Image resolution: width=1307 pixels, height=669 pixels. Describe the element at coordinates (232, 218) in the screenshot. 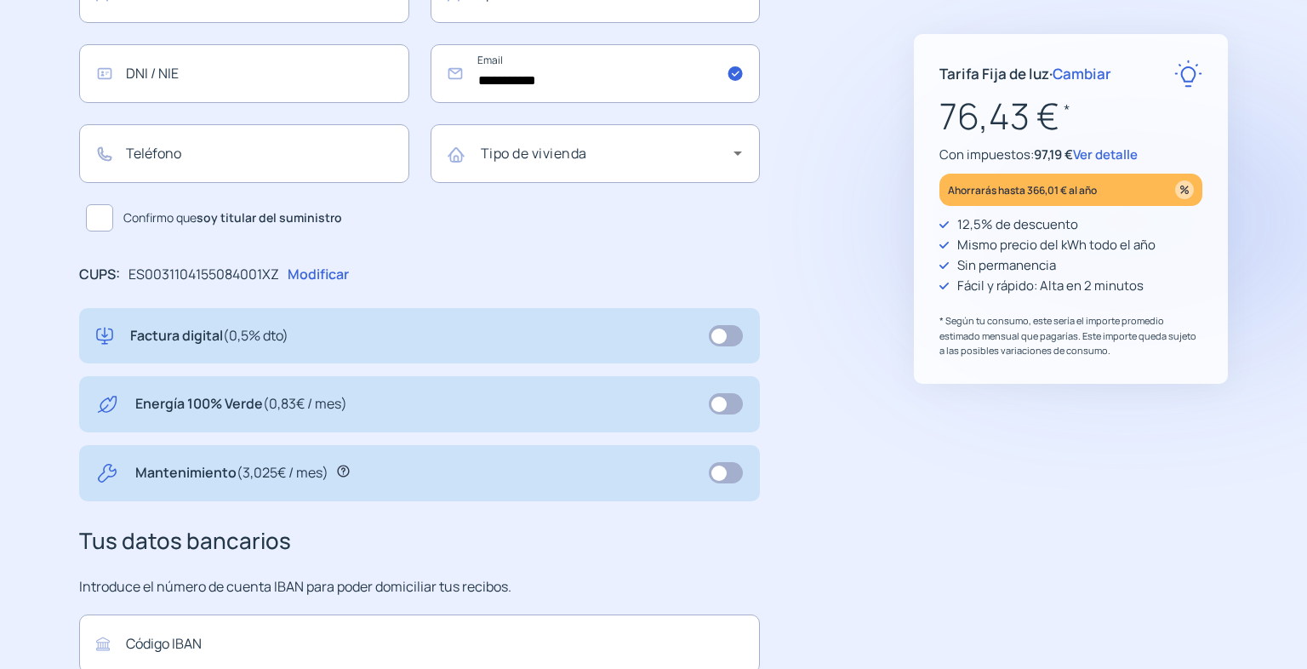

I see `span: Confirmo que` at that location.